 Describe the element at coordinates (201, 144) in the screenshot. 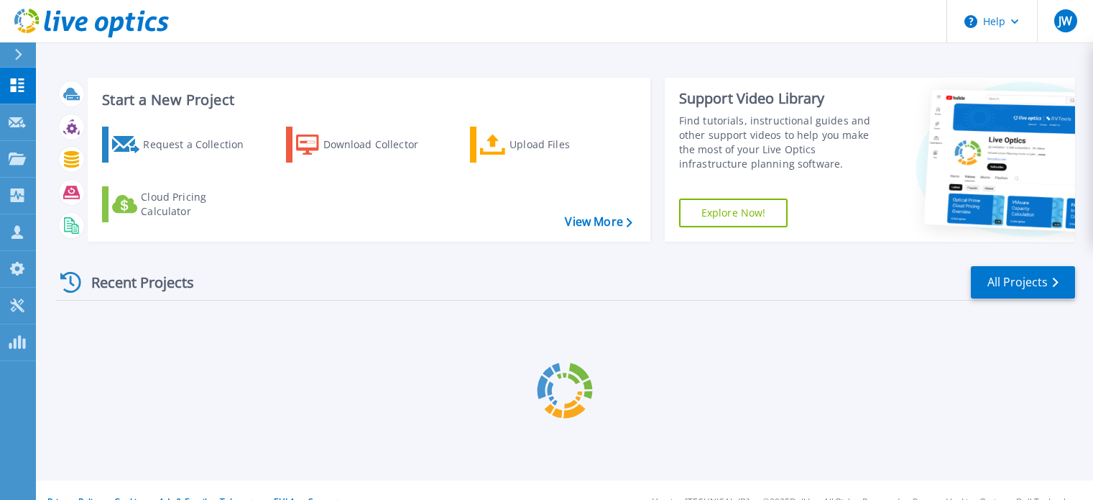

I see `div: Request a Collection` at that location.